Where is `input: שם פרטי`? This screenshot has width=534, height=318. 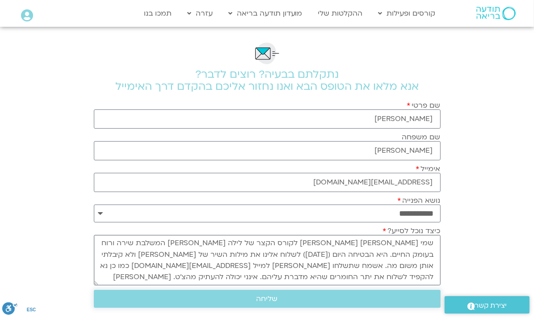 input: שם פרטי is located at coordinates (267, 119).